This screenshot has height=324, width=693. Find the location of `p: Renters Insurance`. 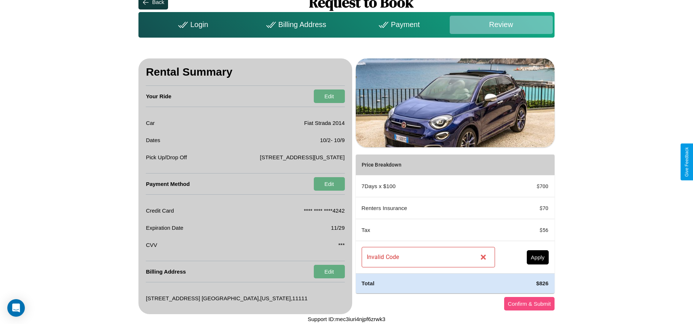

p: Renters Insurance is located at coordinates (428, 208).